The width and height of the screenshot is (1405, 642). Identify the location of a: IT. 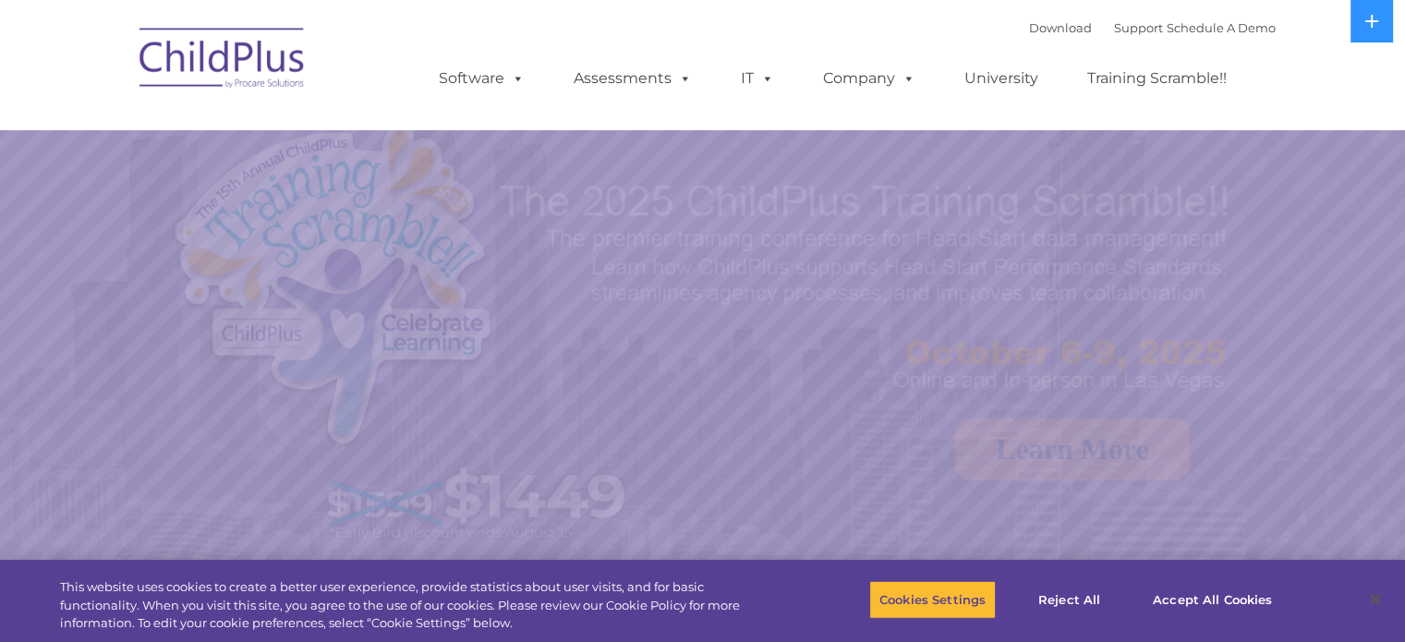
(757, 79).